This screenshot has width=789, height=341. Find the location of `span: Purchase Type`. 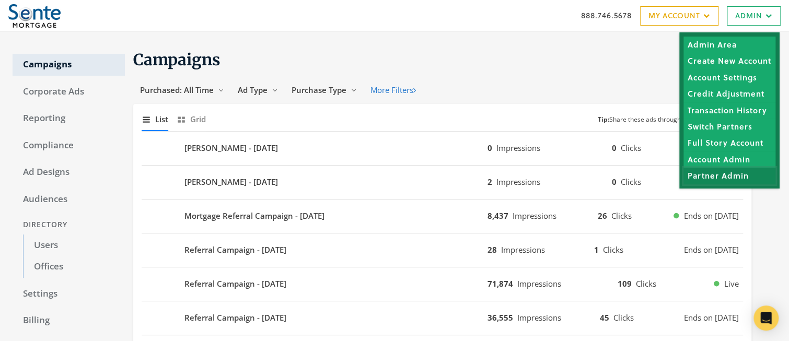

span: Purchase Type is located at coordinates (319, 90).